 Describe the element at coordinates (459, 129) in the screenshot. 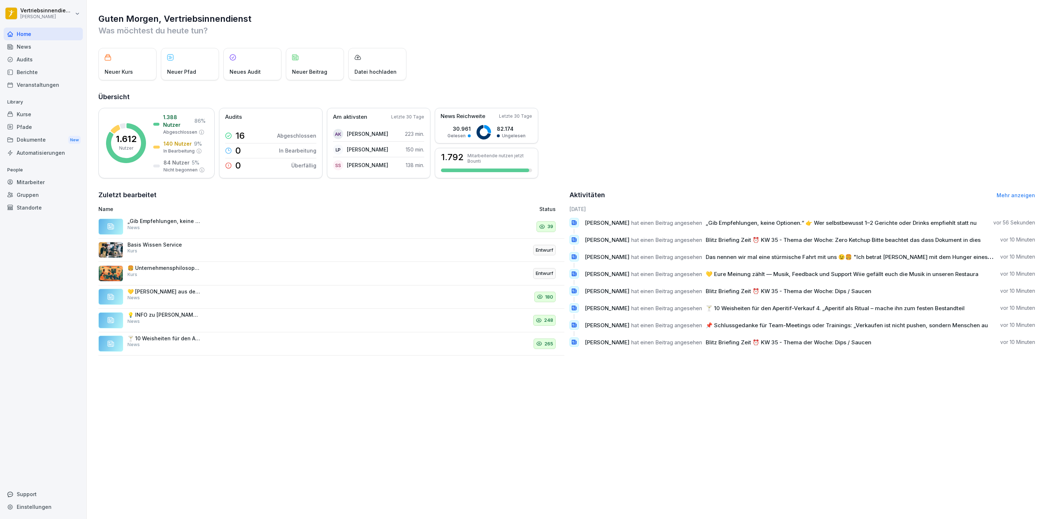

I see `p: 30.961` at that location.